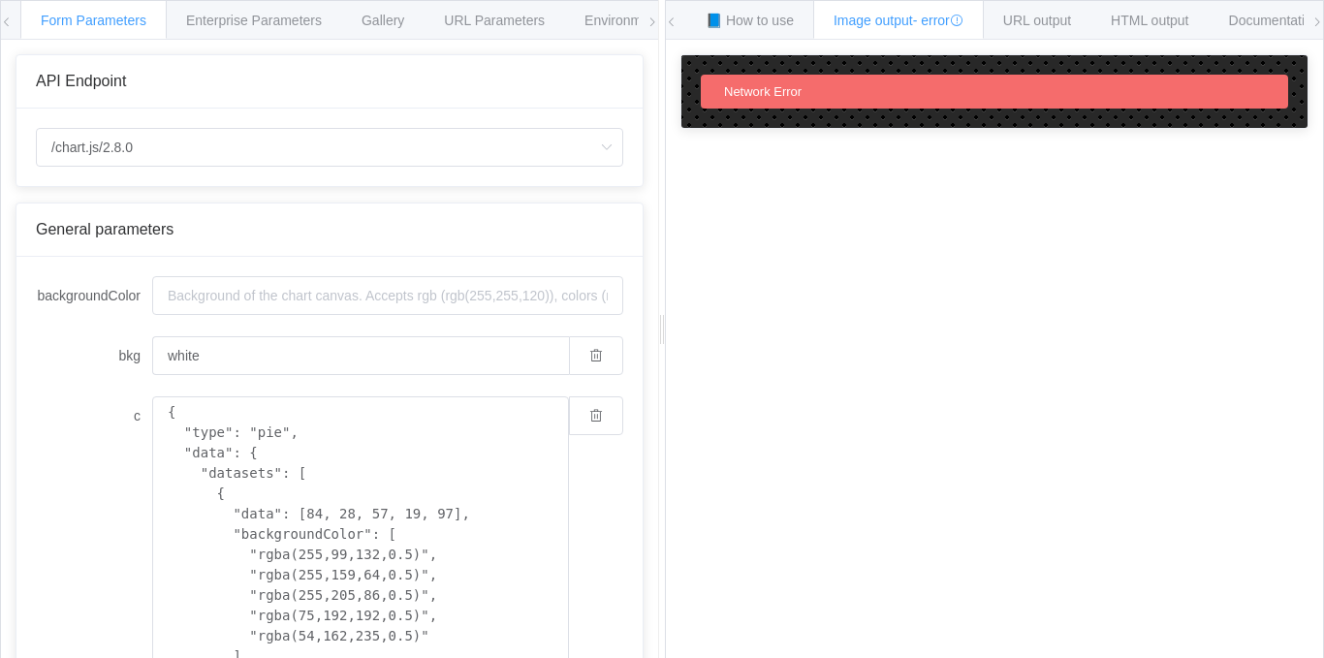  Describe the element at coordinates (938, 20) in the screenshot. I see `span: - error` at that location.